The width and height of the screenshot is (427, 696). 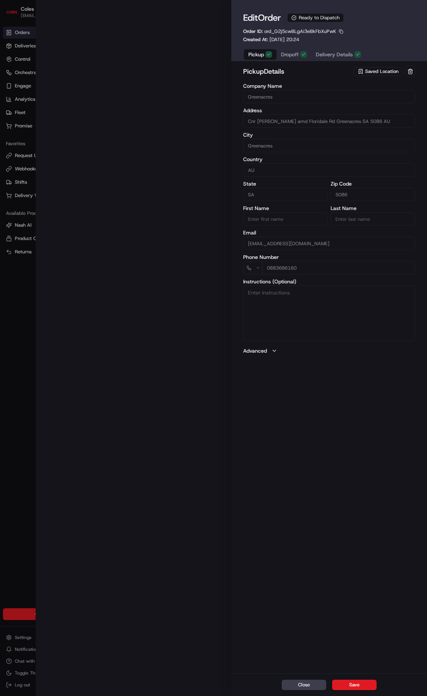 What do you see at coordinates (300, 31) in the screenshot?
I see `span: ord_G2j5cwBLgAi3eBkFbXuPwK` at bounding box center [300, 31].